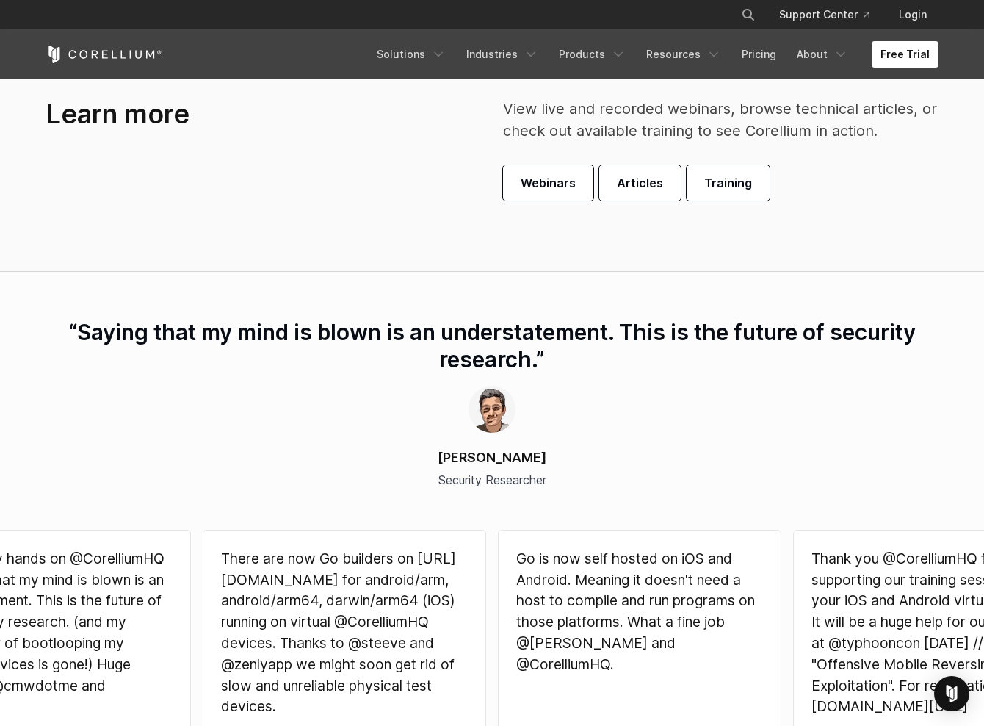 The height and width of the screenshot is (726, 984). I want to click on a: Pricing, so click(759, 54).